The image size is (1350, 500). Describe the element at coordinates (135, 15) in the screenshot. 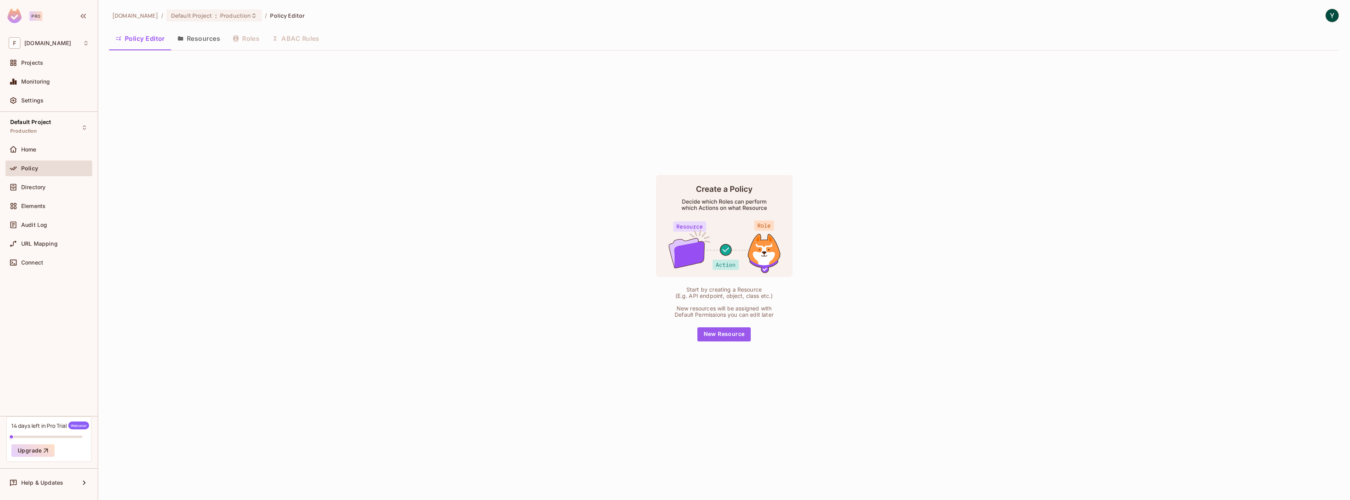

I see `span: the active workspace` at that location.